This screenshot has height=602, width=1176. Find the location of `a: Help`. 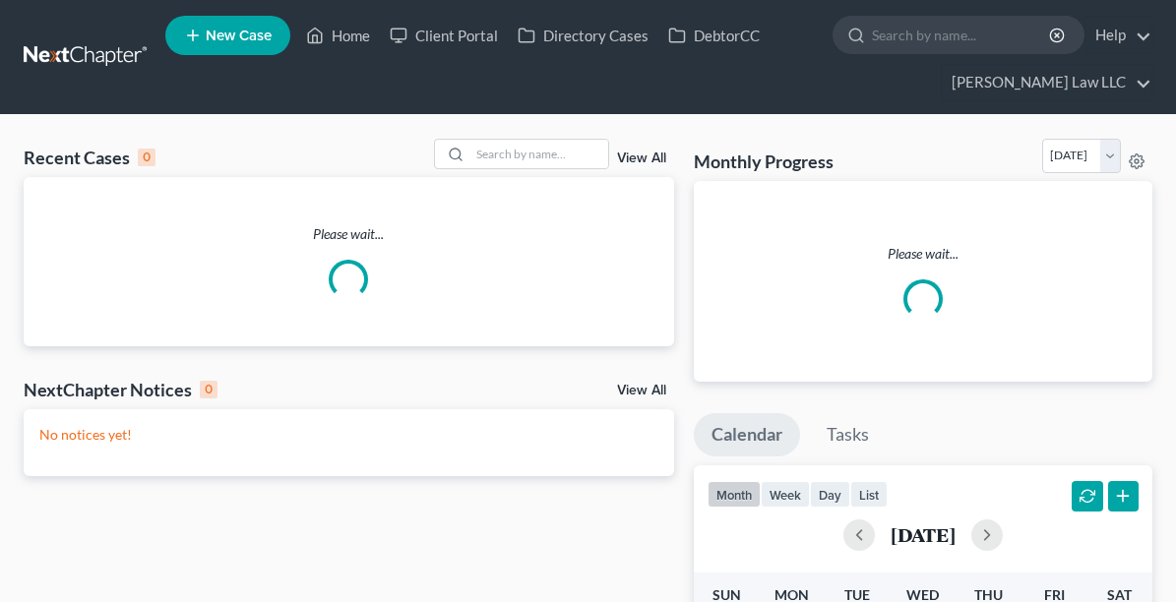

a: Help is located at coordinates (1118, 35).